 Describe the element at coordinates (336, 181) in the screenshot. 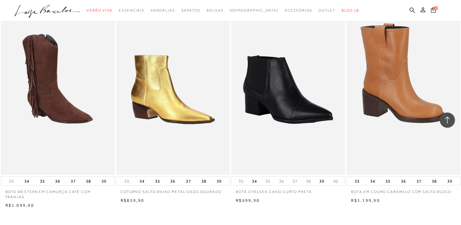

I see `button: 40` at that location.